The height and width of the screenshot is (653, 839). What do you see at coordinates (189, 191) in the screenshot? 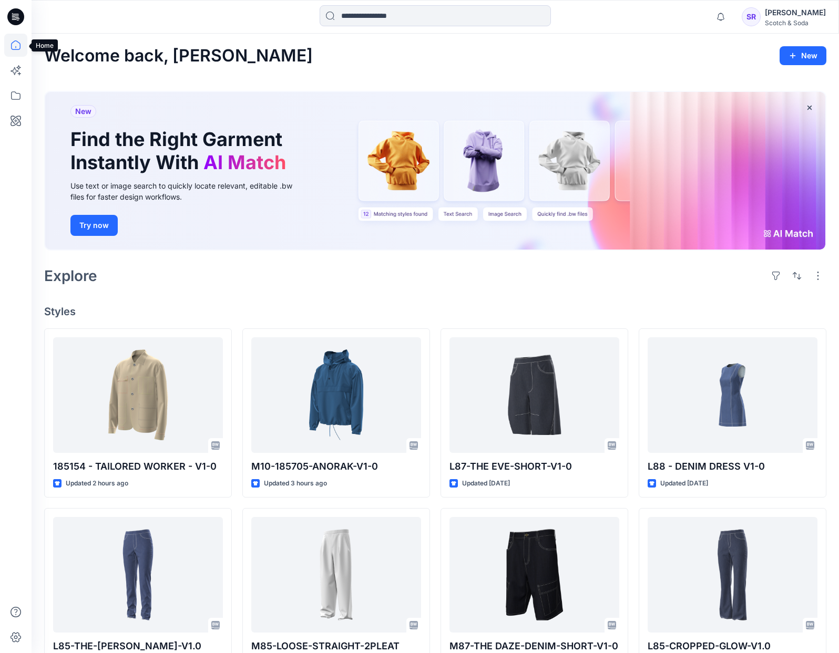
I see `div: Use text or image search to quickly locate relevant, editable .bw files for faster design workflows.` at bounding box center [189, 191].